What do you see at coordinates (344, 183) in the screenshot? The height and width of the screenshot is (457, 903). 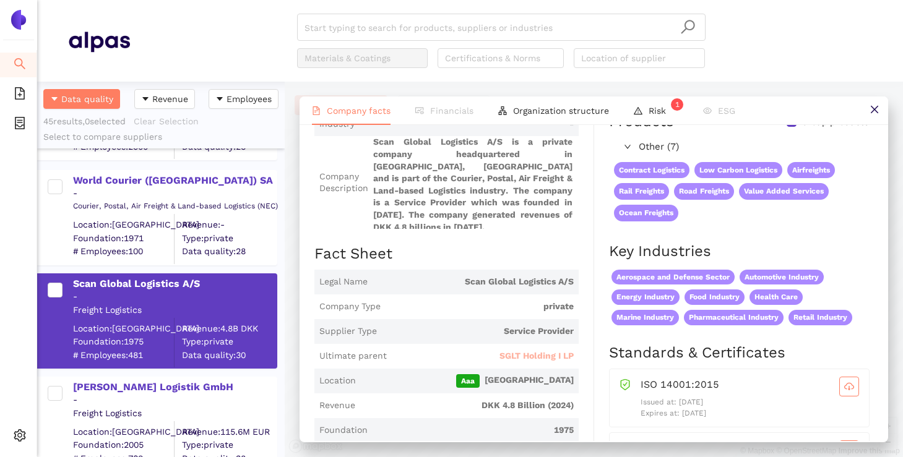 I see `span: Company Description` at bounding box center [344, 183].